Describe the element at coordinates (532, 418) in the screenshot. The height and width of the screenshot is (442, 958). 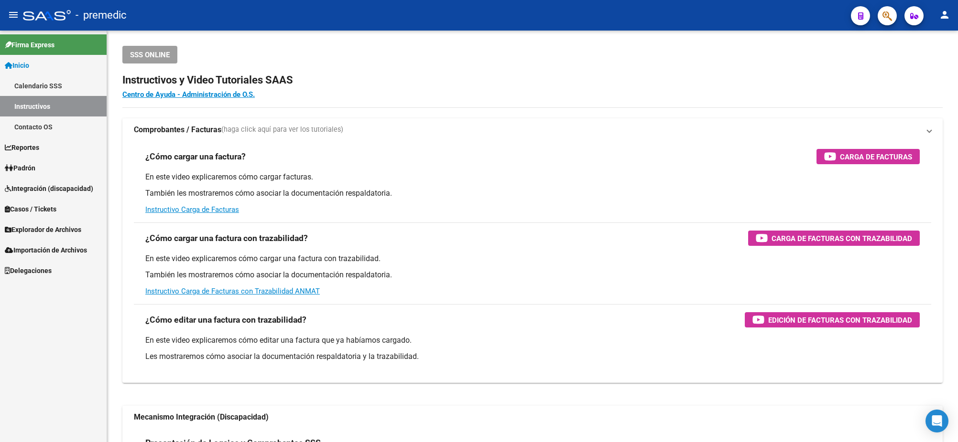
I see `mat-expansion-panel-header: Mecanismo Integración (Discapacidad)` at that location.